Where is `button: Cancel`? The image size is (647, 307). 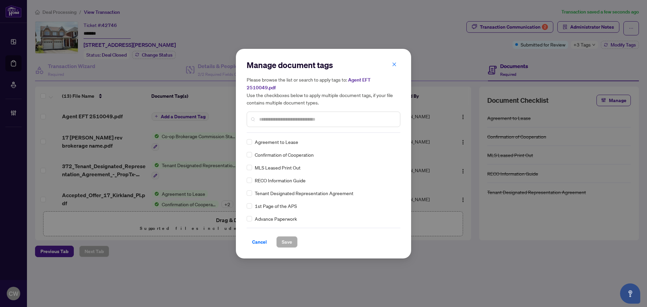 button: Cancel is located at coordinates (259, 242).